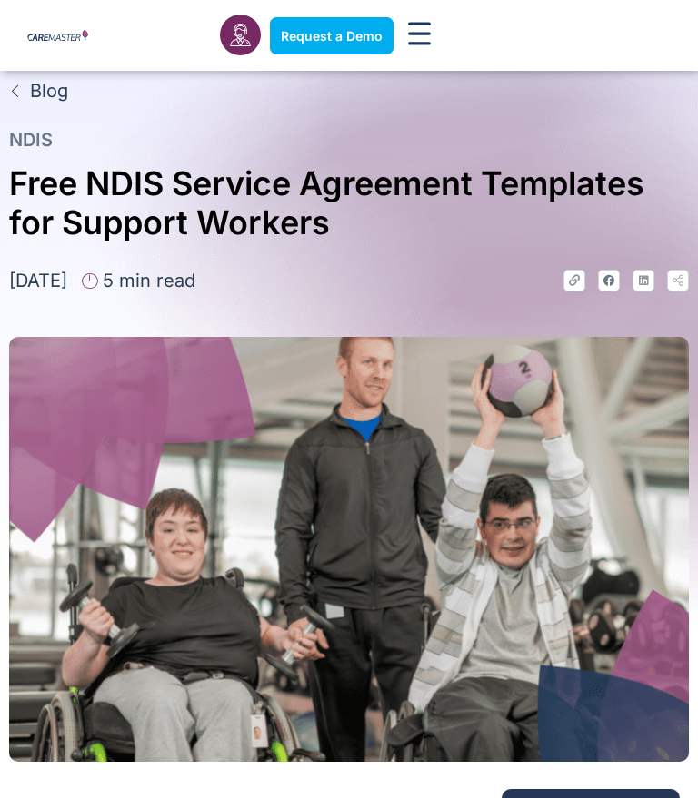  What do you see at coordinates (57, 35) in the screenshot?
I see `img: CareMaster Logo` at bounding box center [57, 35].